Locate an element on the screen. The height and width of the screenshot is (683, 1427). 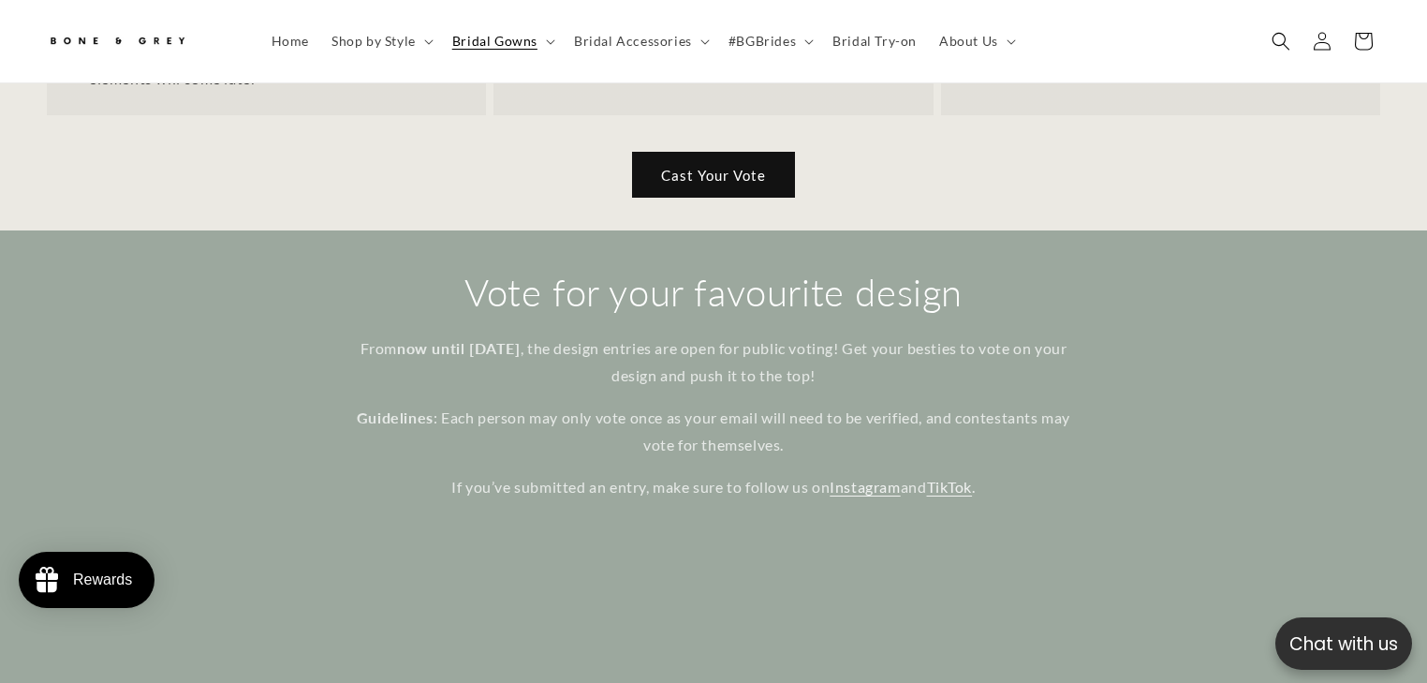
summary: #BGBrides is located at coordinates (769, 41).